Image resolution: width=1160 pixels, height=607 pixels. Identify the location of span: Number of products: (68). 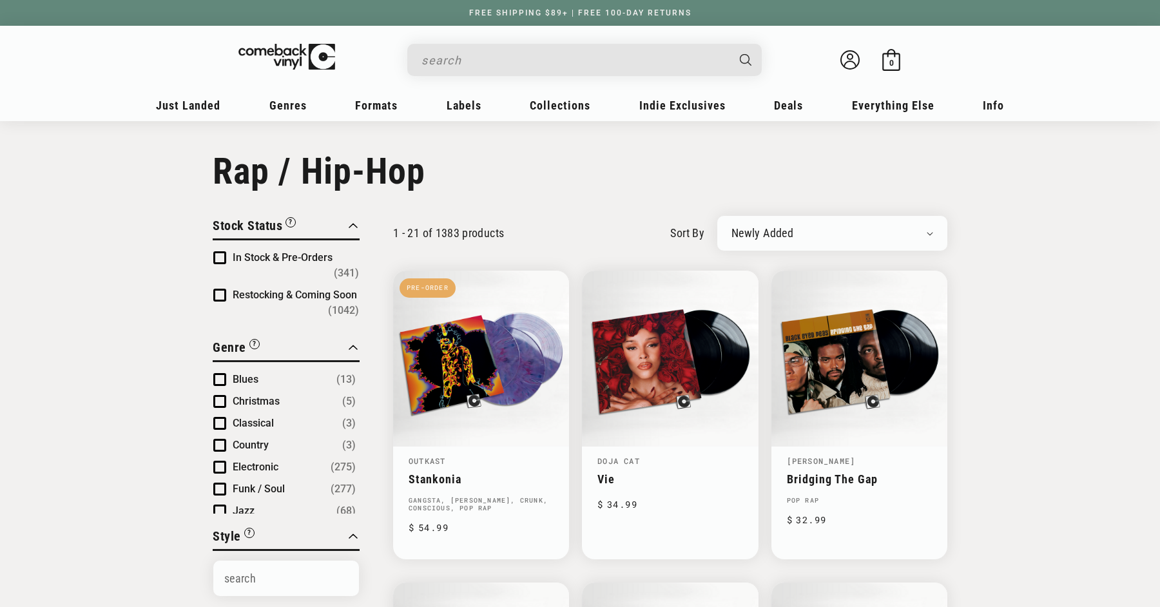
(346, 511).